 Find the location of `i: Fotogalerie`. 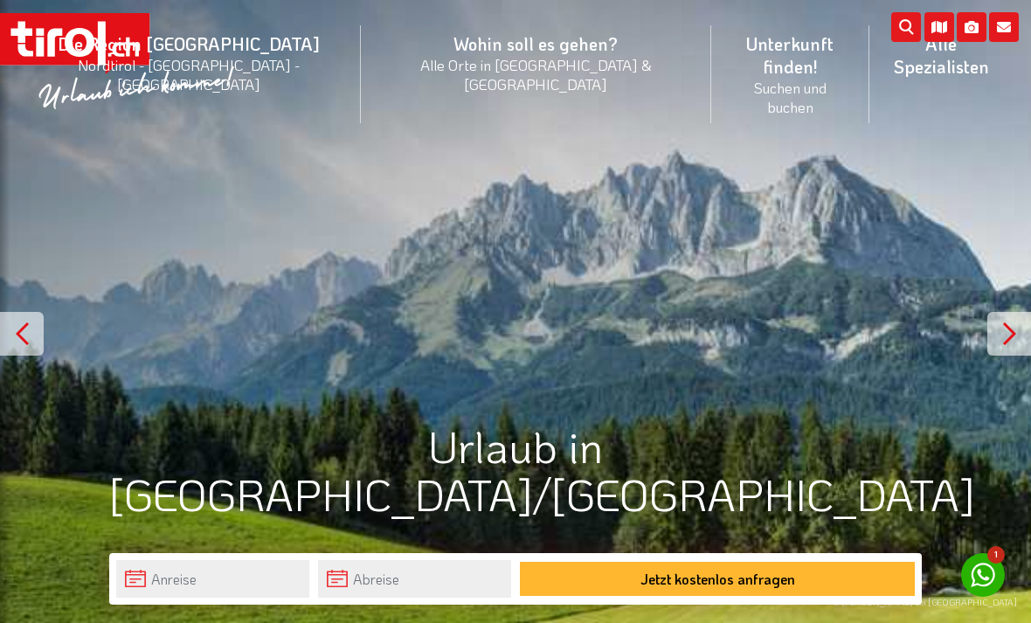

i: Fotogalerie is located at coordinates (972, 27).